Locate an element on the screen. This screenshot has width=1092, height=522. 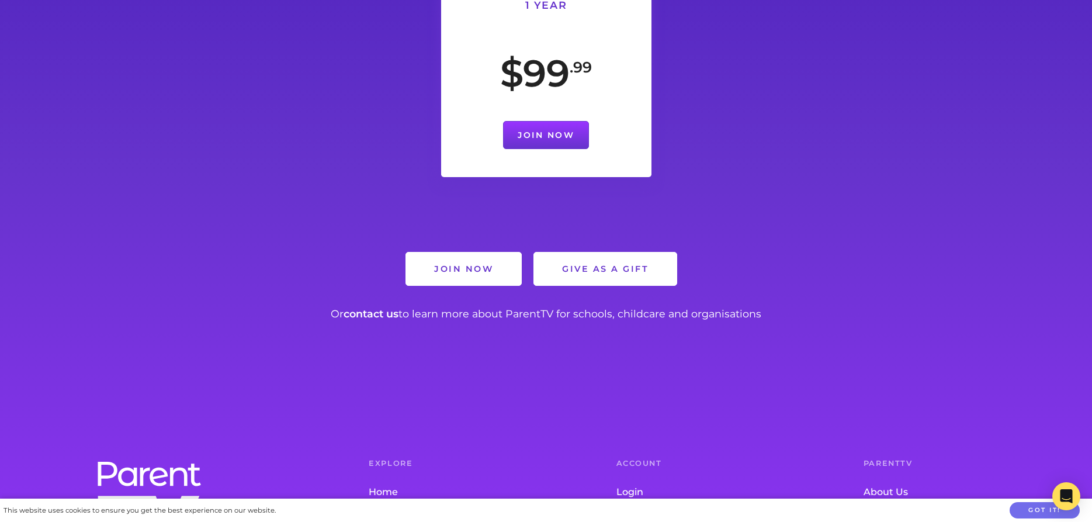
p: Or to learn more about ParentTV for schools, childcare and organisations is located at coordinates (546, 314).